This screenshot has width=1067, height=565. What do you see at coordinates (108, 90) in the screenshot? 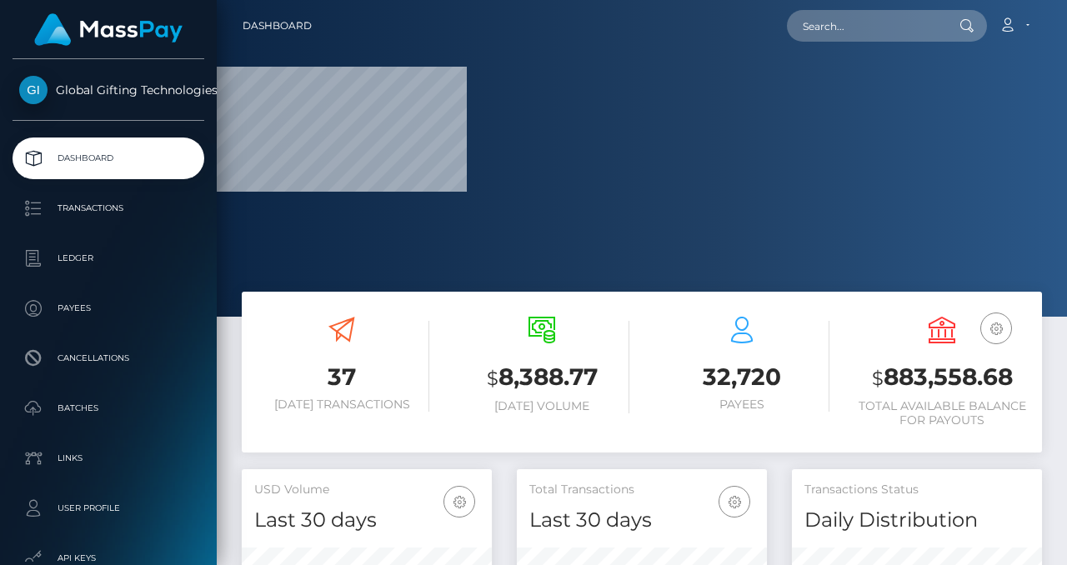
I see `span: Global Gifting Technologies Inc` at bounding box center [108, 90].